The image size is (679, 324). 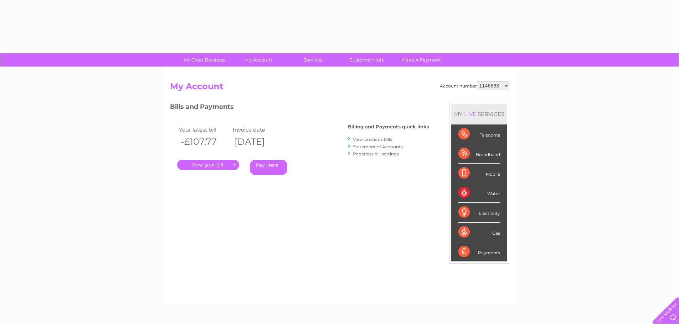 I want to click on a: Services, so click(x=312, y=60).